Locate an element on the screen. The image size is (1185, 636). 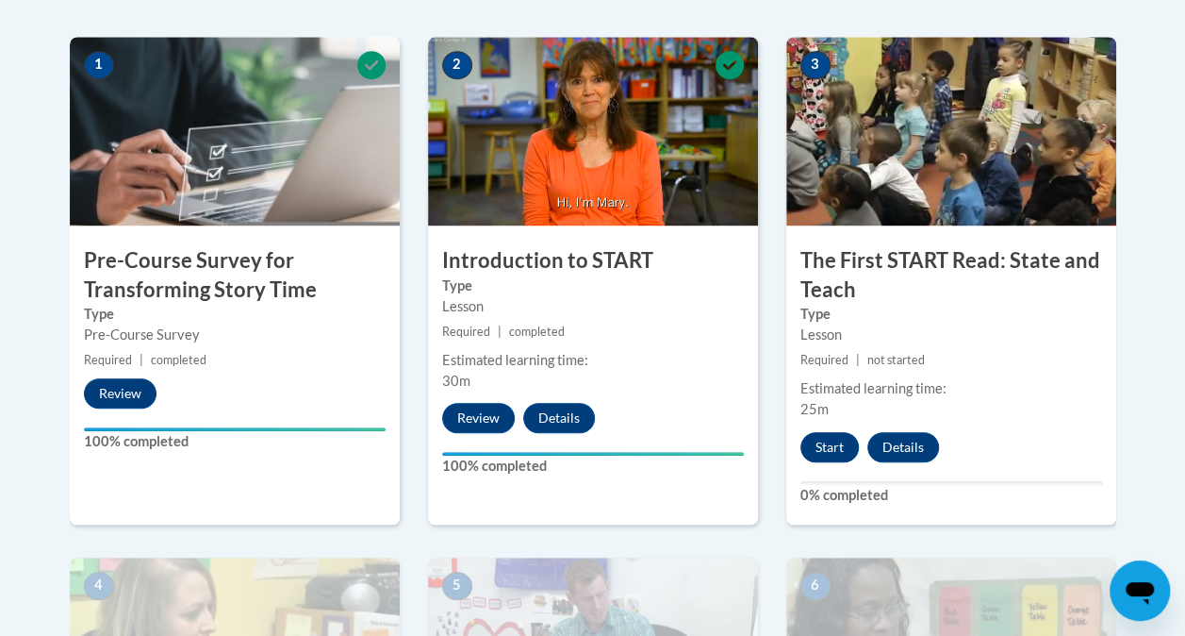
span: 6 is located at coordinates (816, 586).